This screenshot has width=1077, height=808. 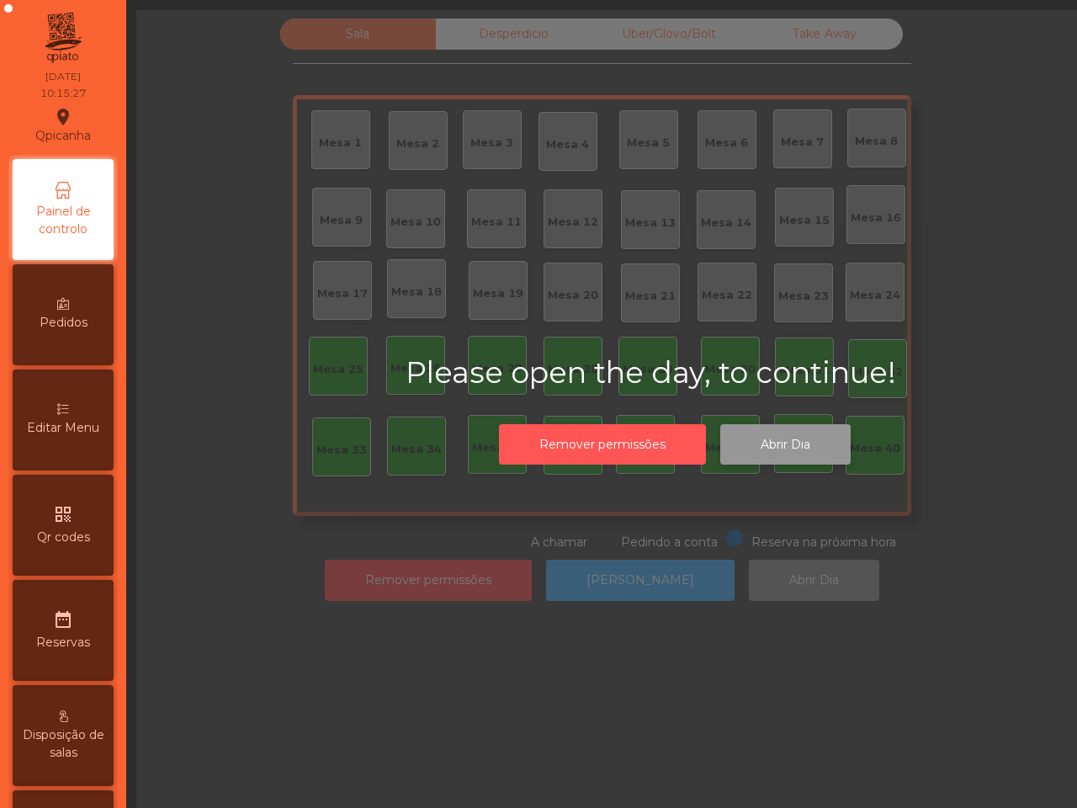 What do you see at coordinates (63, 642) in the screenshot?
I see `span: Reservas` at bounding box center [63, 642].